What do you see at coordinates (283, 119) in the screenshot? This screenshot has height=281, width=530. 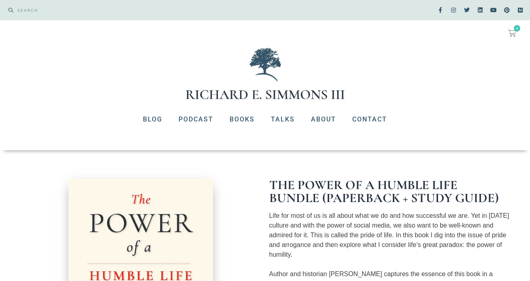 I see `a: Talks` at bounding box center [283, 119].